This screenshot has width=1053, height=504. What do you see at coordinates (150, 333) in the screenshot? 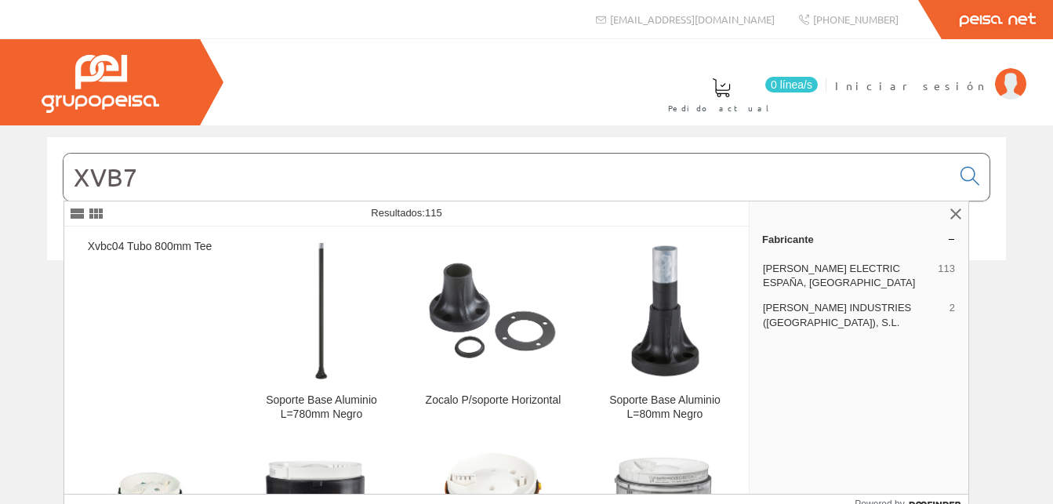
I see `a: Xvbc04 Tubo 800mm Tee` at bounding box center [150, 333].